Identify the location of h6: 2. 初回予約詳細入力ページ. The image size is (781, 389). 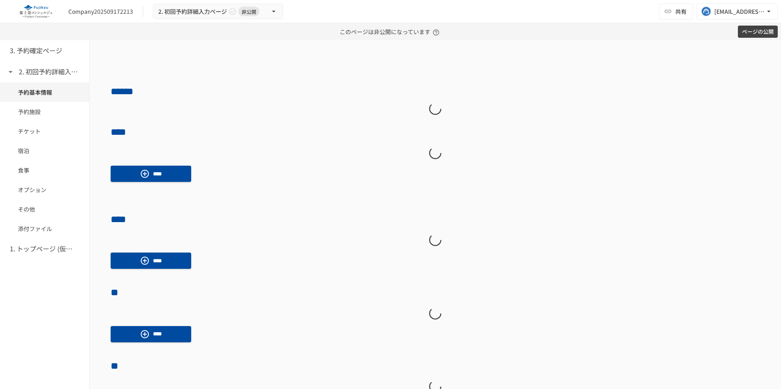
(51, 72).